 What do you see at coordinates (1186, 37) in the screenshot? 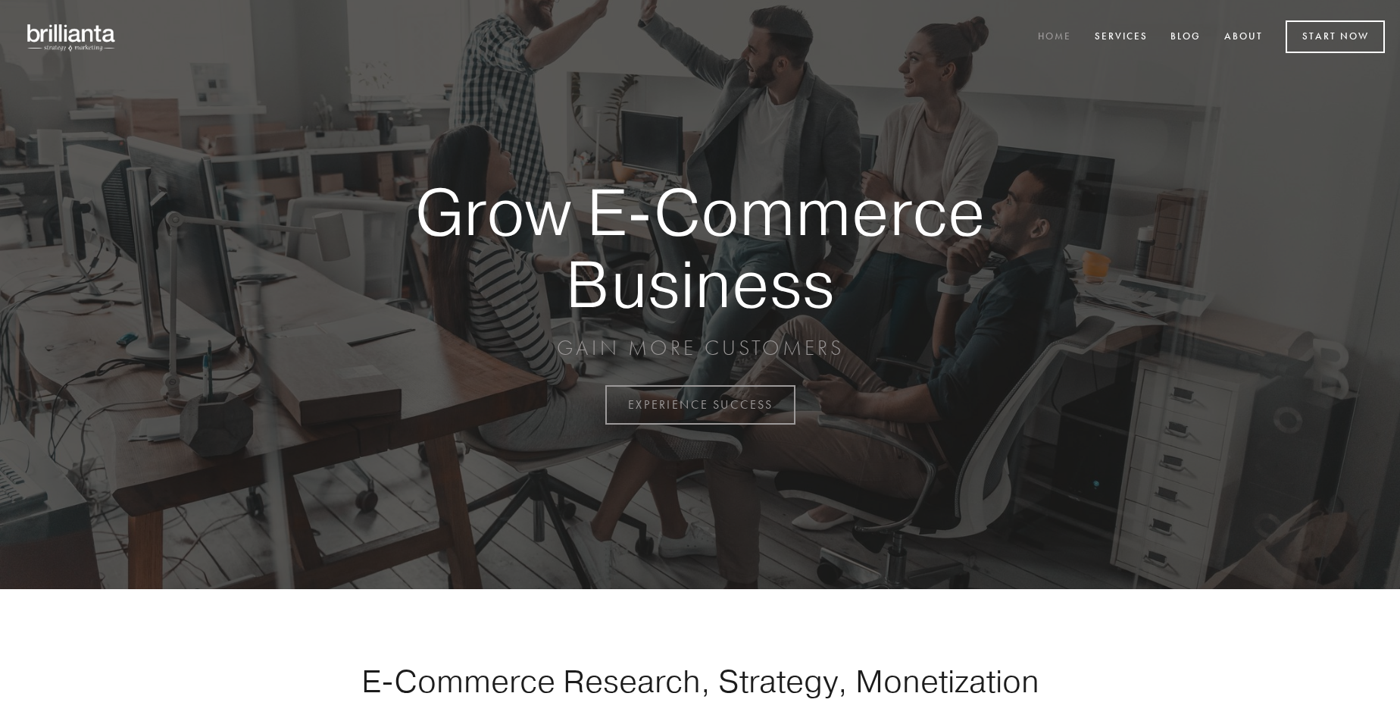
I see `a: Blog` at bounding box center [1186, 37].